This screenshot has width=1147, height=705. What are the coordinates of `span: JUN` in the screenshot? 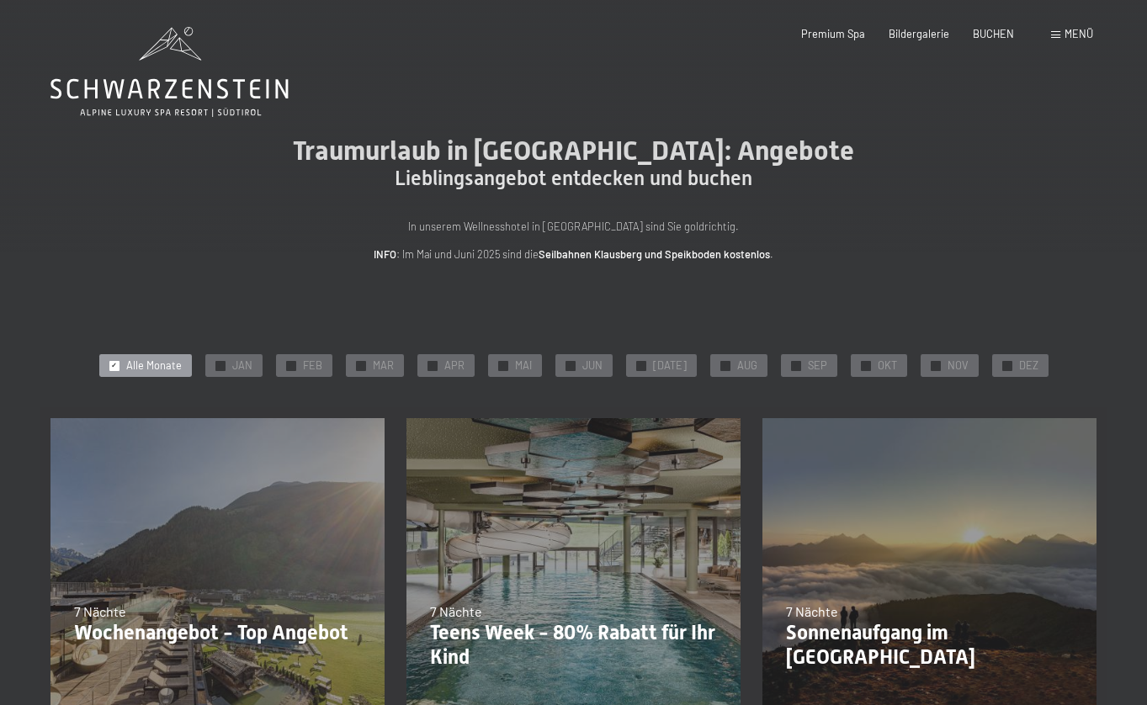 It's located at (593, 366).